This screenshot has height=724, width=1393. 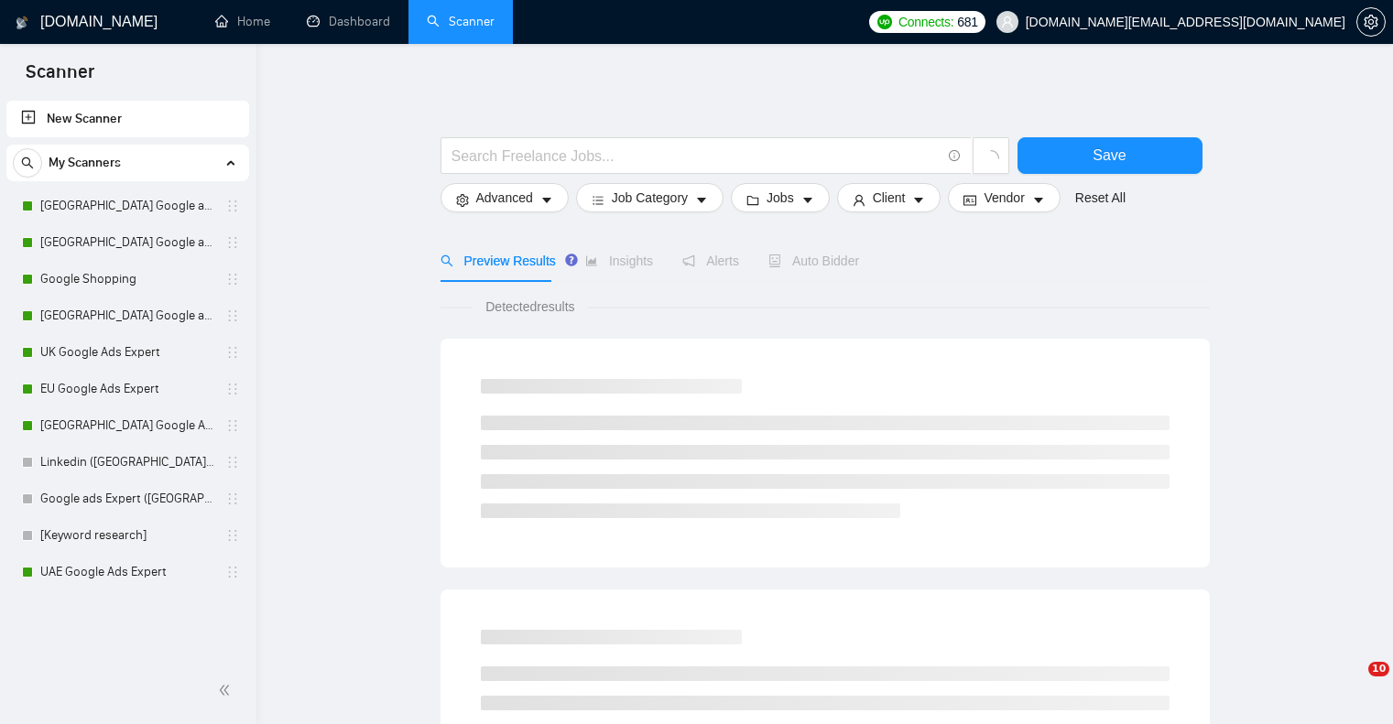 What do you see at coordinates (1371, 22) in the screenshot?
I see `button: setting` at bounding box center [1371, 22].